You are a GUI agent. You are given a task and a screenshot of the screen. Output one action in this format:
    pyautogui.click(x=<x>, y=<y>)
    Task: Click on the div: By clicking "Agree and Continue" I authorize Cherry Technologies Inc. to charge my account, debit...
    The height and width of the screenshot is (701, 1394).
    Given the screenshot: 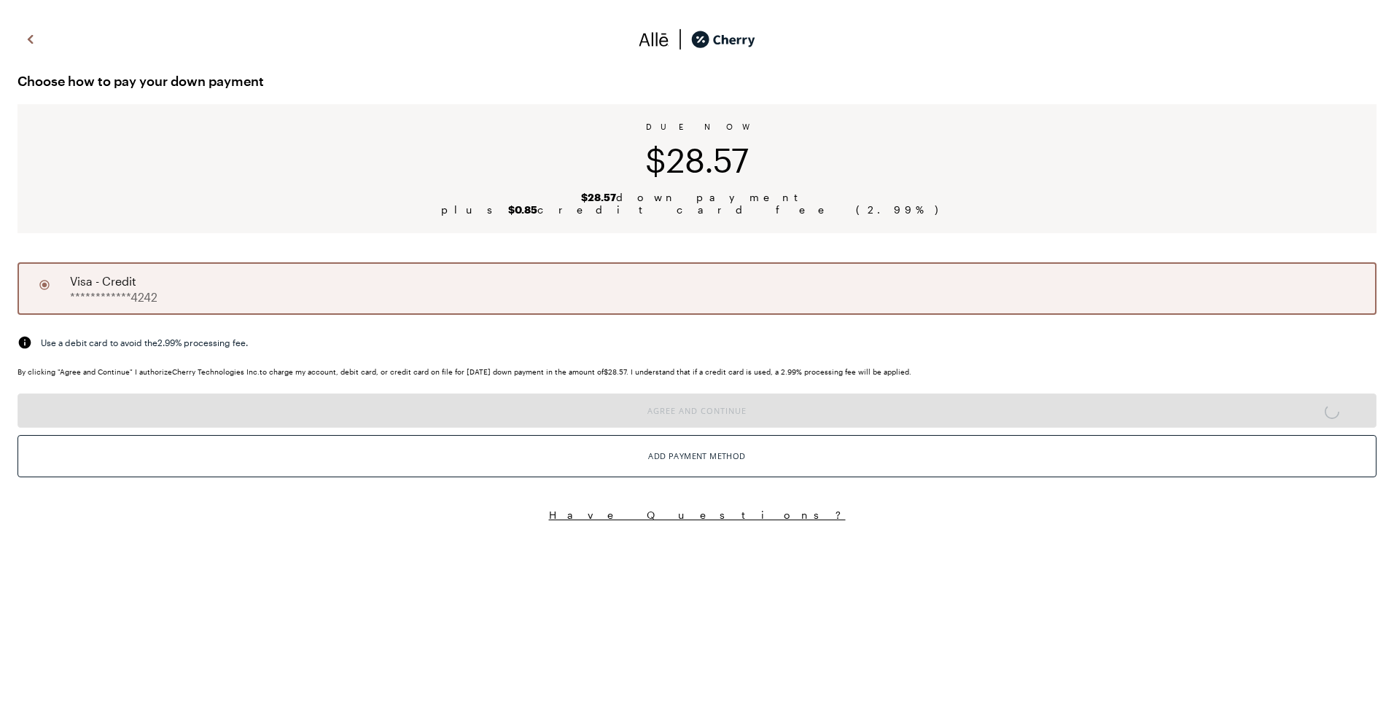 What is the action you would take?
    pyautogui.click(x=697, y=372)
    